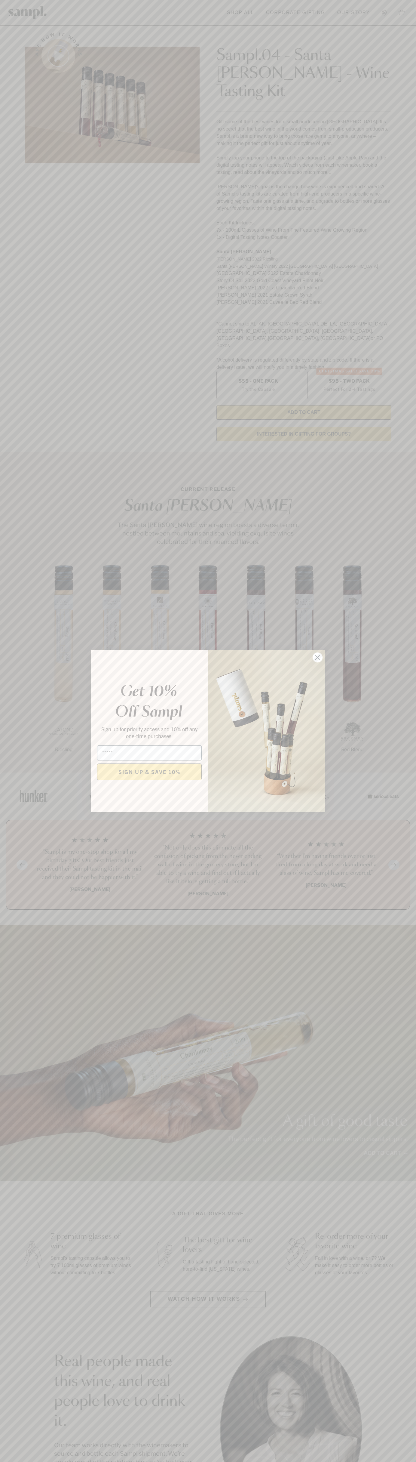  What do you see at coordinates (149, 732) in the screenshot?
I see `span: Sign up for priority access and 10% off any one-time purchases.` at bounding box center [149, 732].